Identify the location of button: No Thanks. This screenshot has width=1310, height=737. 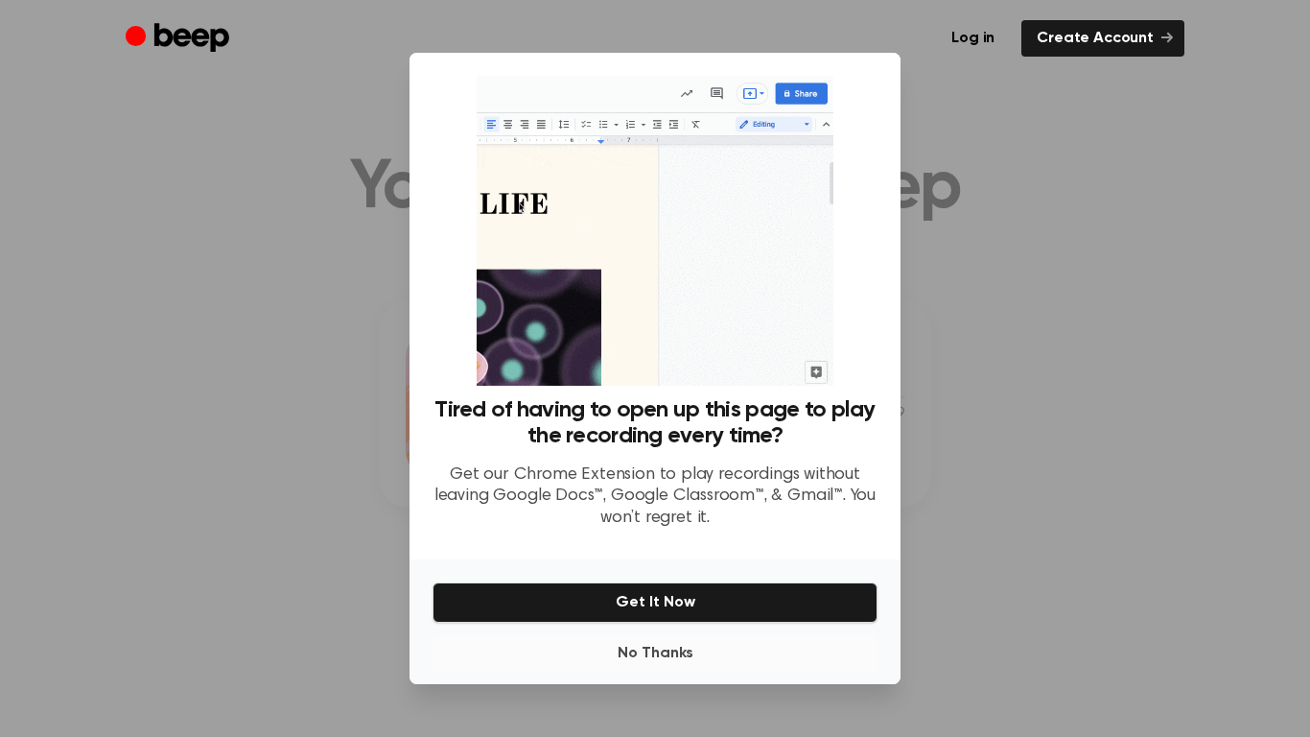
(655, 653).